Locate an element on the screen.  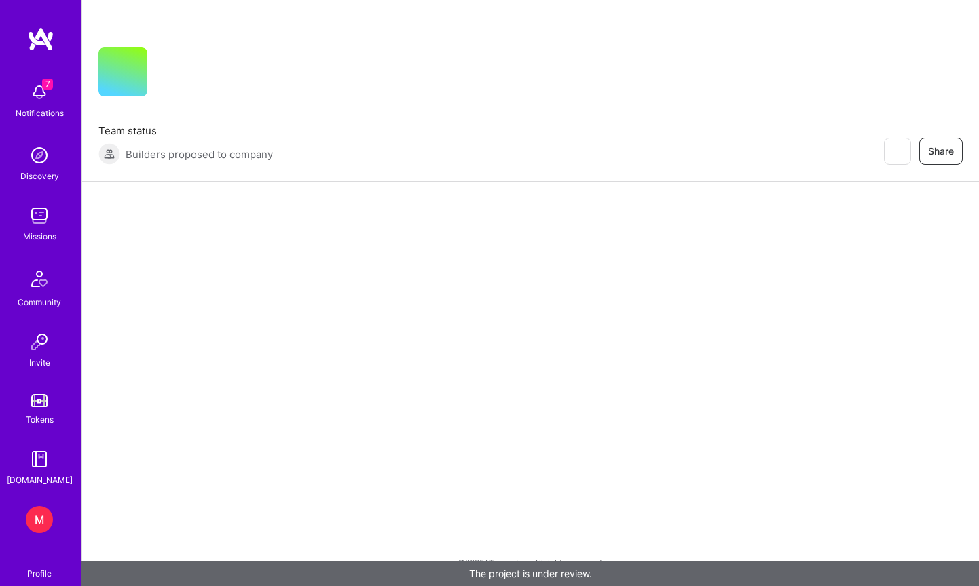
div: Profile is located at coordinates (39, 573).